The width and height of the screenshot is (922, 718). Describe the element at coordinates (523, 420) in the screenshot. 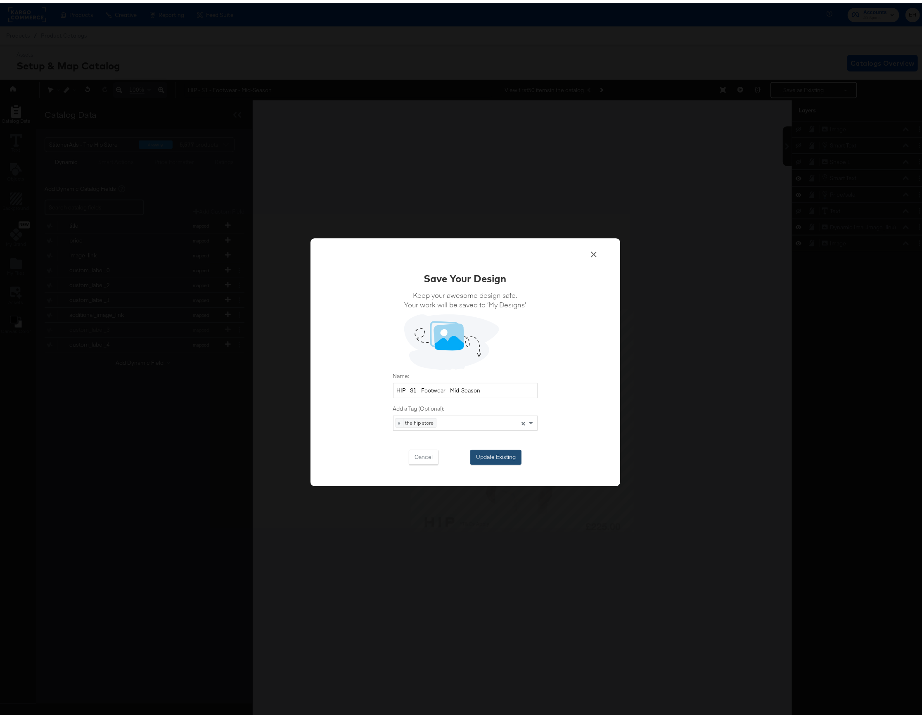

I see `span: Clear all` at that location.